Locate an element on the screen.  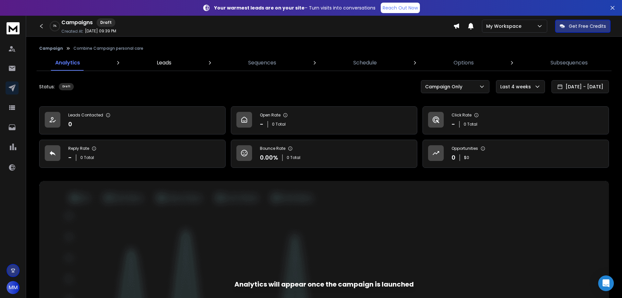
a: Analytics is located at coordinates (68, 63).